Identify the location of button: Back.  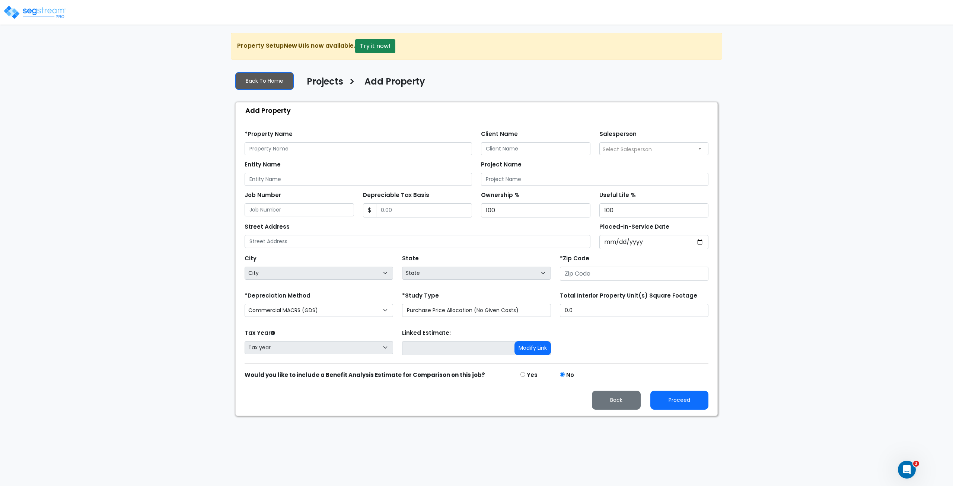
(616, 400).